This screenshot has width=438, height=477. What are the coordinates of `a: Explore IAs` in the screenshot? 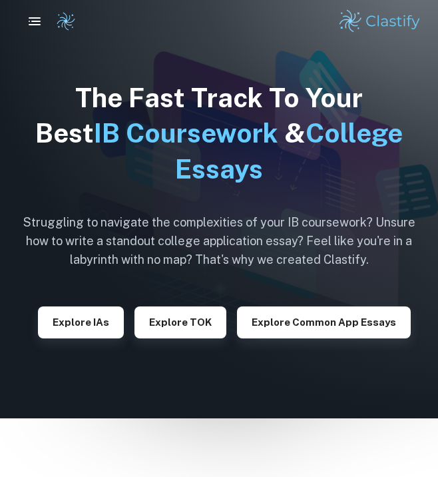 It's located at (81, 321).